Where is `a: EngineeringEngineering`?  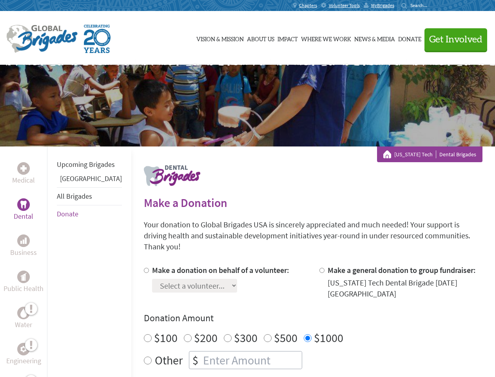 a: EngineeringEngineering is located at coordinates (24, 354).